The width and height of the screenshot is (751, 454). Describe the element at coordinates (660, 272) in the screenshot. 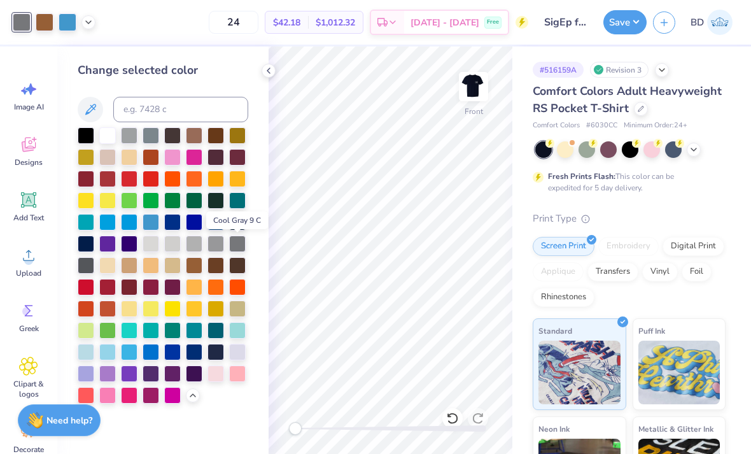

I see `div: Vinyl` at that location.